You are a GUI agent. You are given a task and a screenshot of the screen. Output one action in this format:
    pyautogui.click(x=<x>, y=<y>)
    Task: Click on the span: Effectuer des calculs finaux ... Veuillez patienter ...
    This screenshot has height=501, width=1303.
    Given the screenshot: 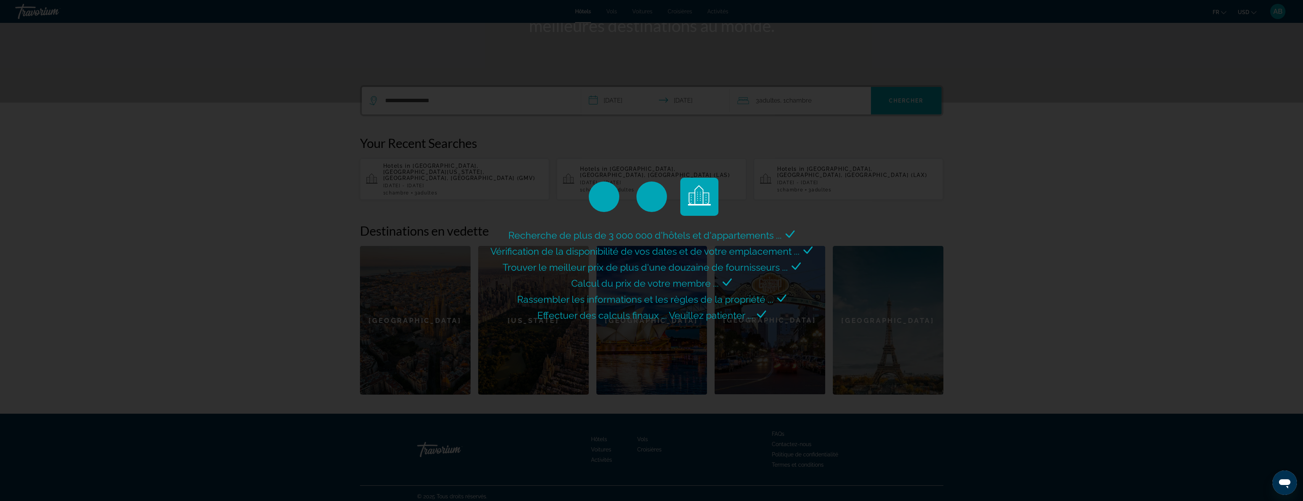 What is the action you would take?
    pyautogui.click(x=645, y=315)
    